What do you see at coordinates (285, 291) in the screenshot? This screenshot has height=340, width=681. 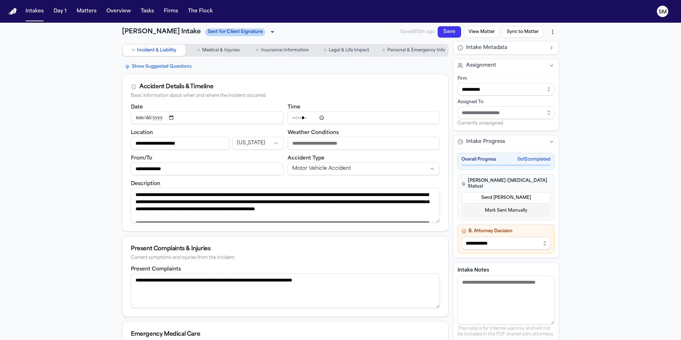 I see `textarea: Present complaints` at bounding box center [285, 291].